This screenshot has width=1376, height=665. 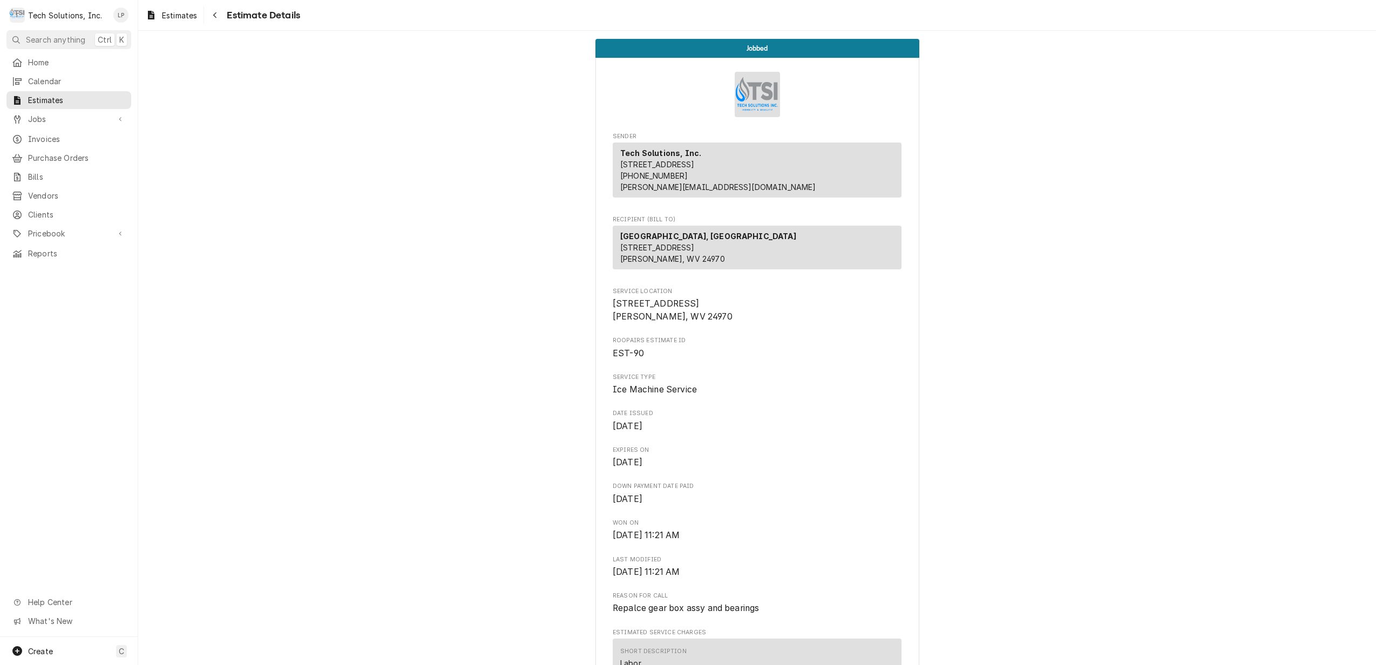 I want to click on span: Ice Machine Service, so click(x=655, y=389).